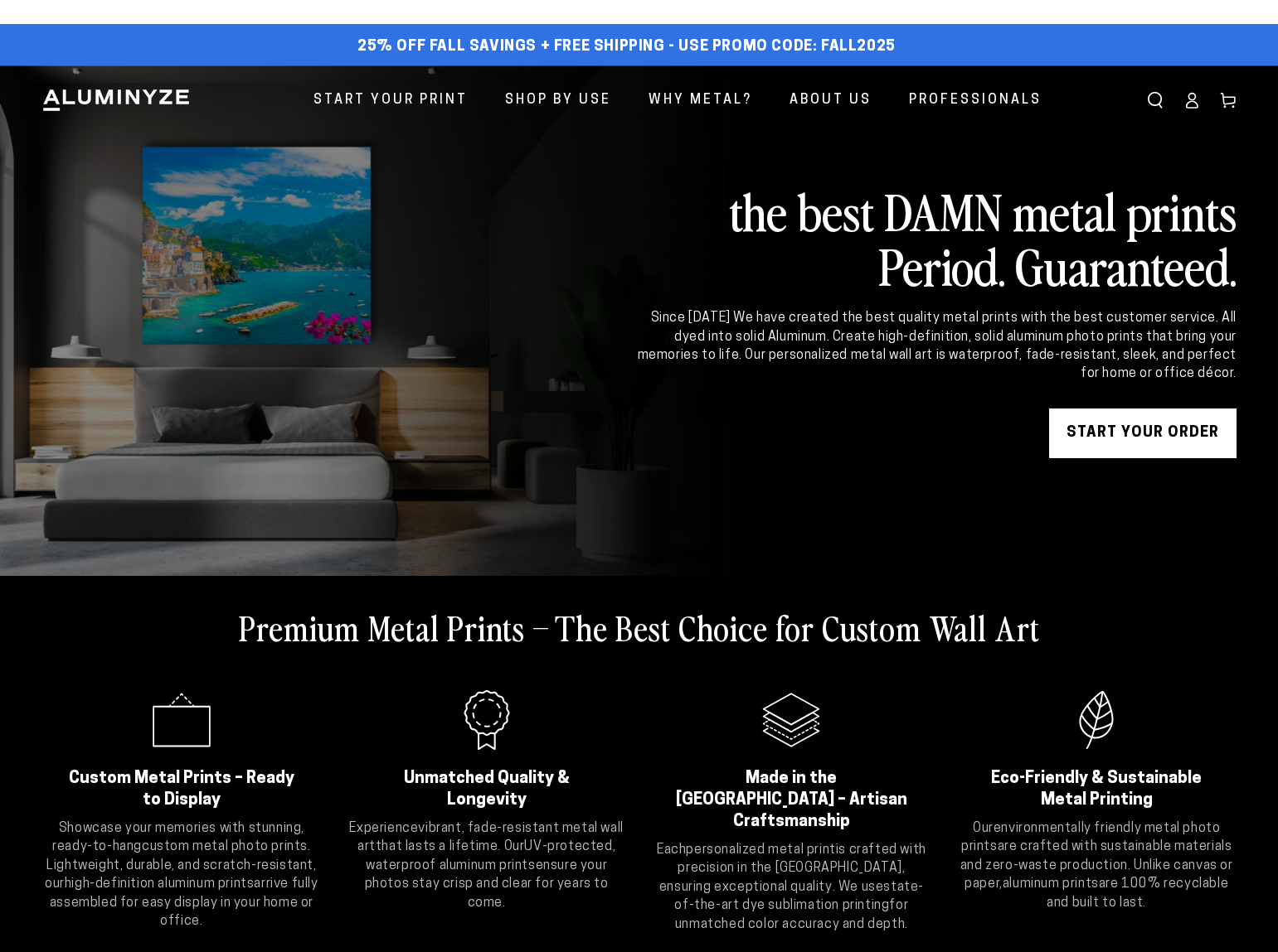 The width and height of the screenshot is (1278, 952). Describe the element at coordinates (639, 628) in the screenshot. I see `h2: Premium Metal Prints – The Best Choice for Custom Wall Art` at that location.